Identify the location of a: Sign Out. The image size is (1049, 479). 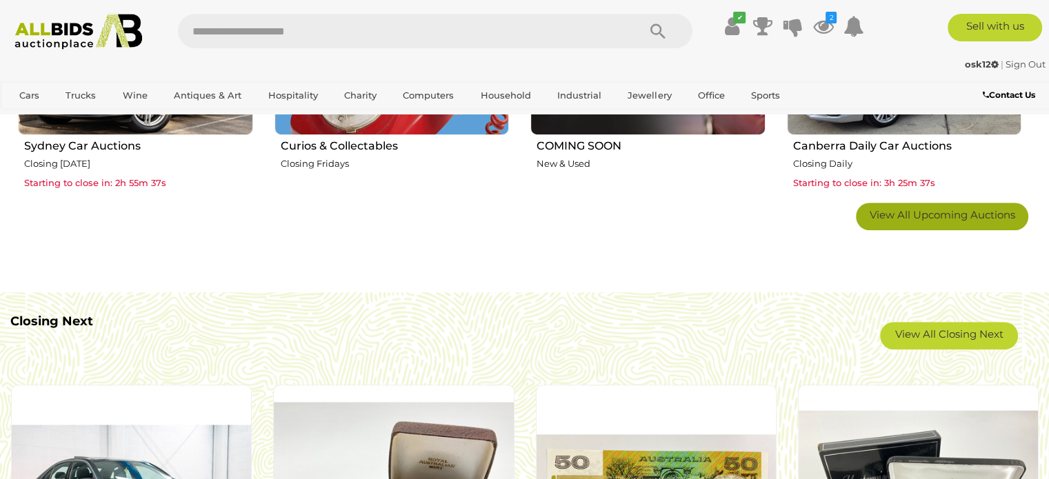
(1026, 64).